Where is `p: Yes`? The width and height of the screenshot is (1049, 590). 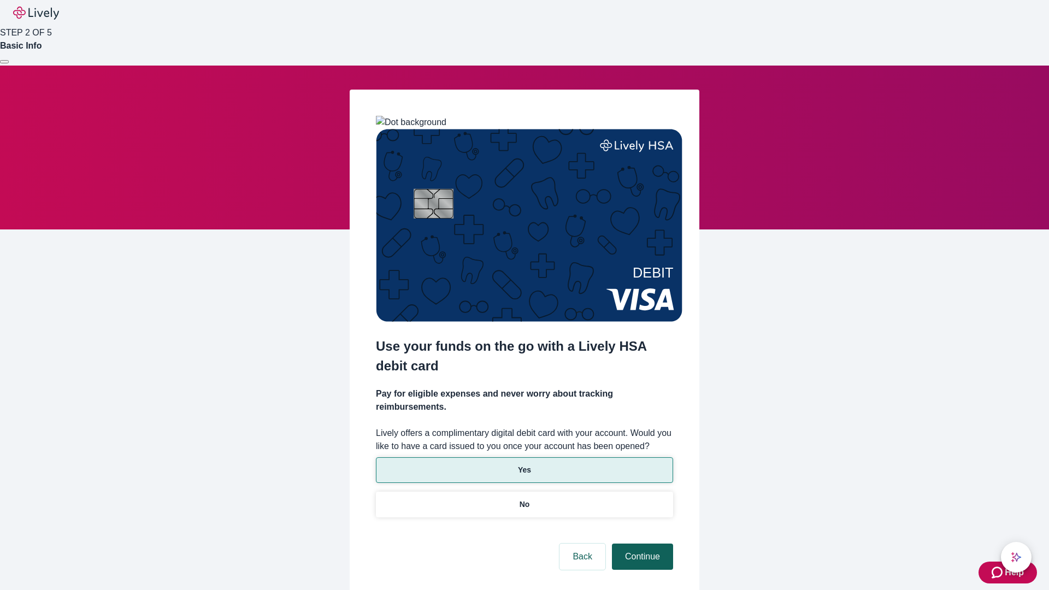 p: Yes is located at coordinates (525, 470).